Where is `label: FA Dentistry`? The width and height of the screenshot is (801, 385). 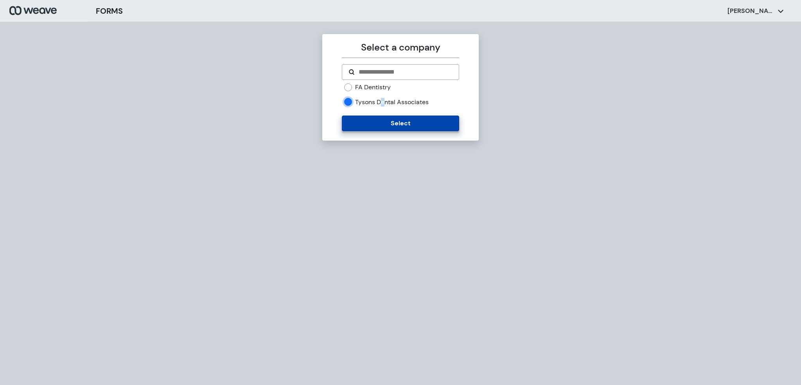 label: FA Dentistry is located at coordinates (373, 87).